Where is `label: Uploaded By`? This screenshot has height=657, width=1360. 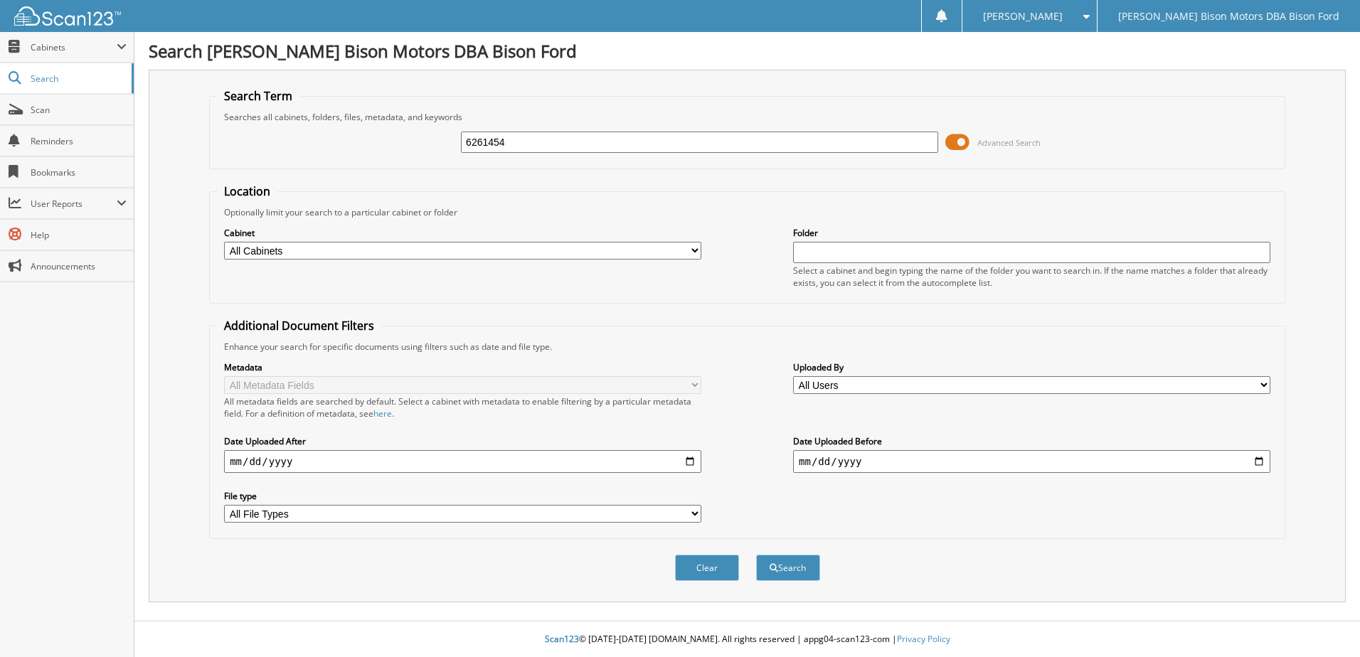
label: Uploaded By is located at coordinates (1031, 367).